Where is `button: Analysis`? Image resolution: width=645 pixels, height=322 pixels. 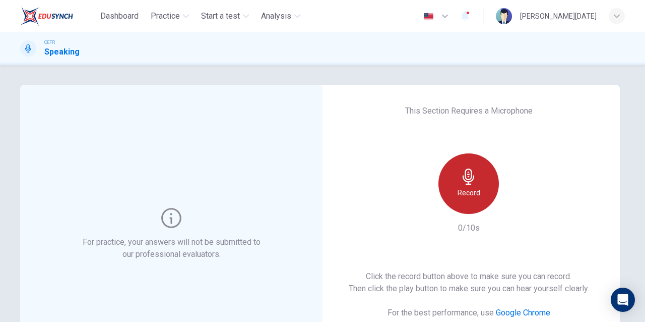
button: Analysis is located at coordinates (281, 16).